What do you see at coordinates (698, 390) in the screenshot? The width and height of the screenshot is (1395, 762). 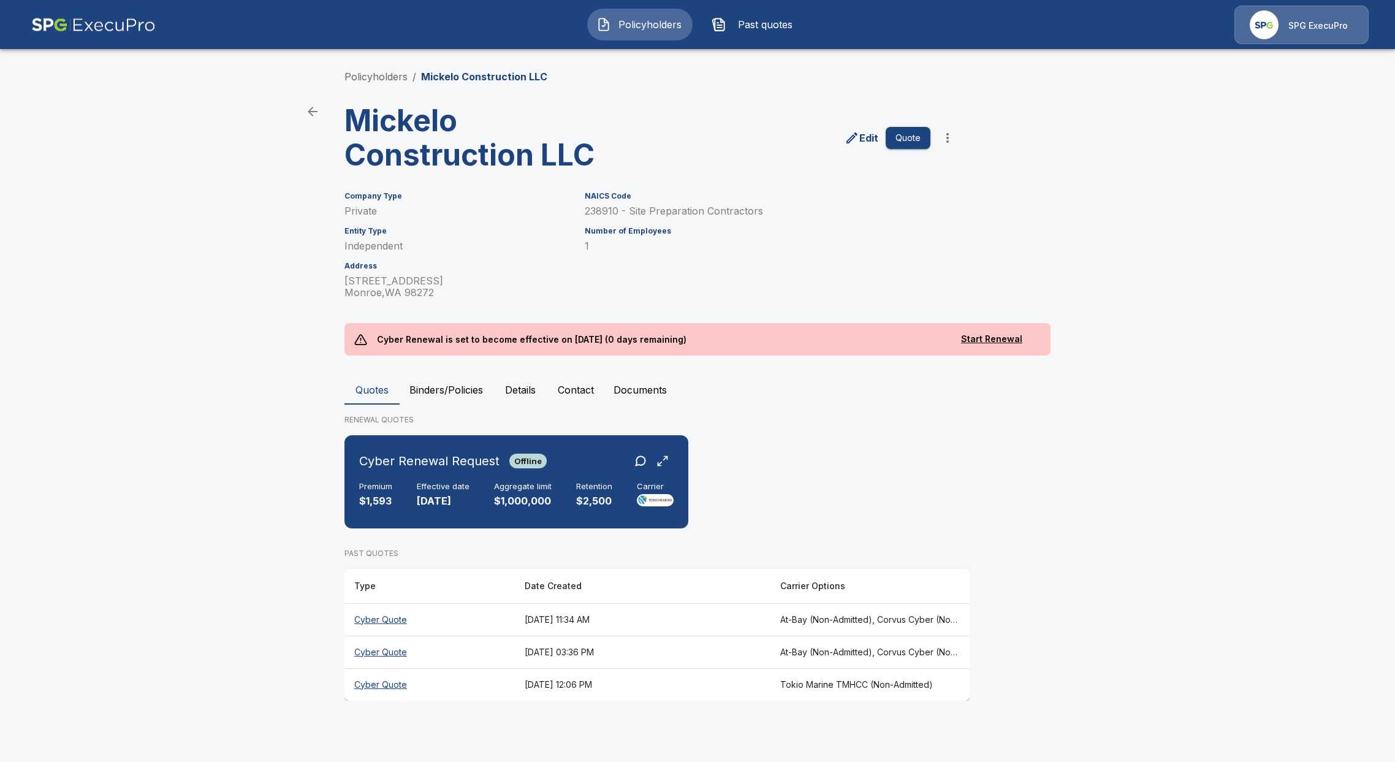 I see `div: policyholder tabs` at bounding box center [698, 390].